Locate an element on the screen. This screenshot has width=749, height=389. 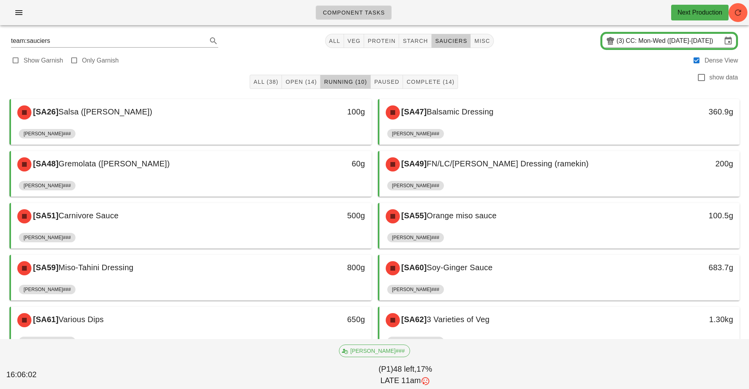
button: Open (14) is located at coordinates (301, 82).